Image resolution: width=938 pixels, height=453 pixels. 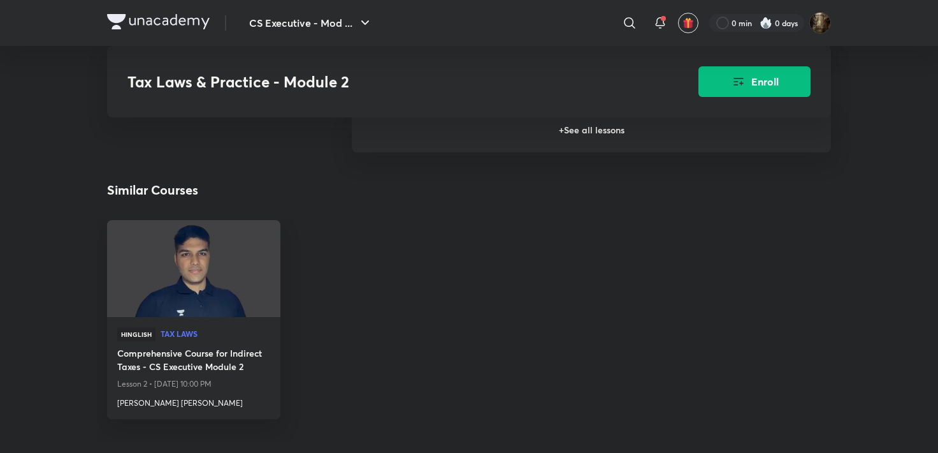 What do you see at coordinates (152, 190) in the screenshot?
I see `h2: Similar Courses` at bounding box center [152, 190].